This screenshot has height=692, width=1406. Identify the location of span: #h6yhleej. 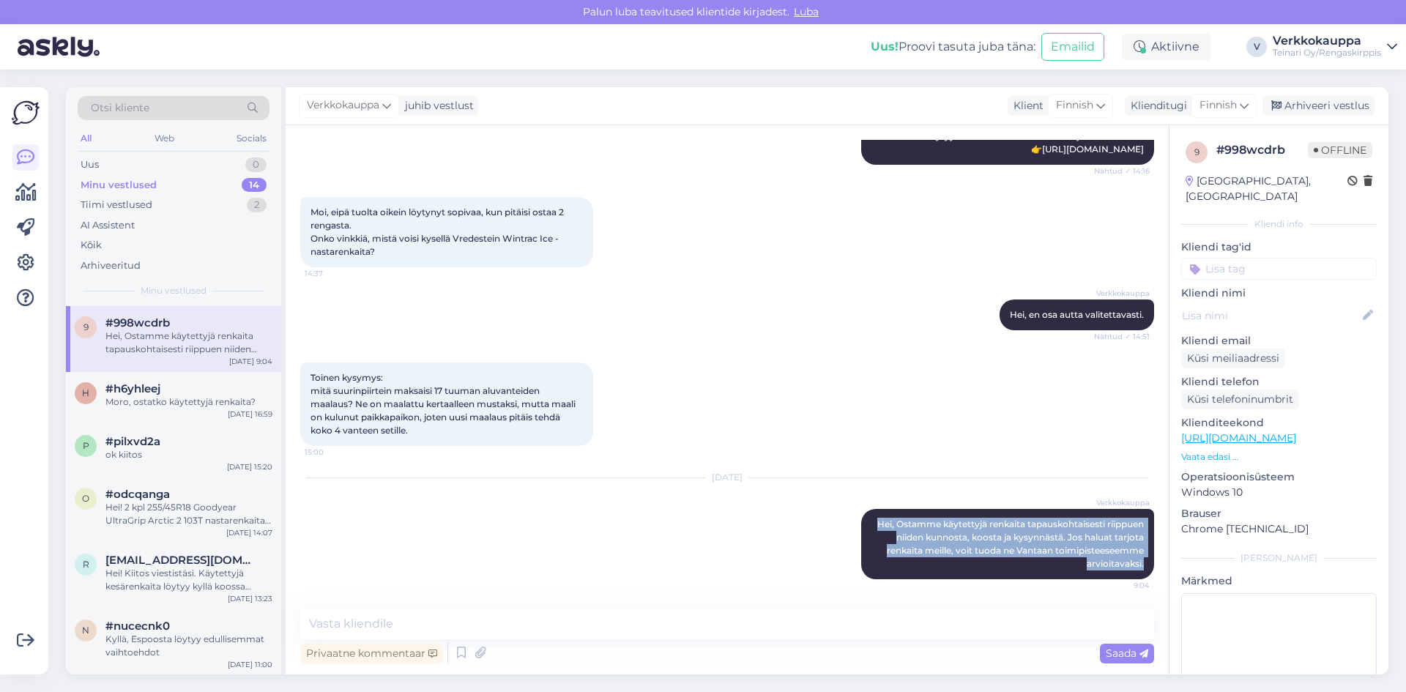
(133, 389).